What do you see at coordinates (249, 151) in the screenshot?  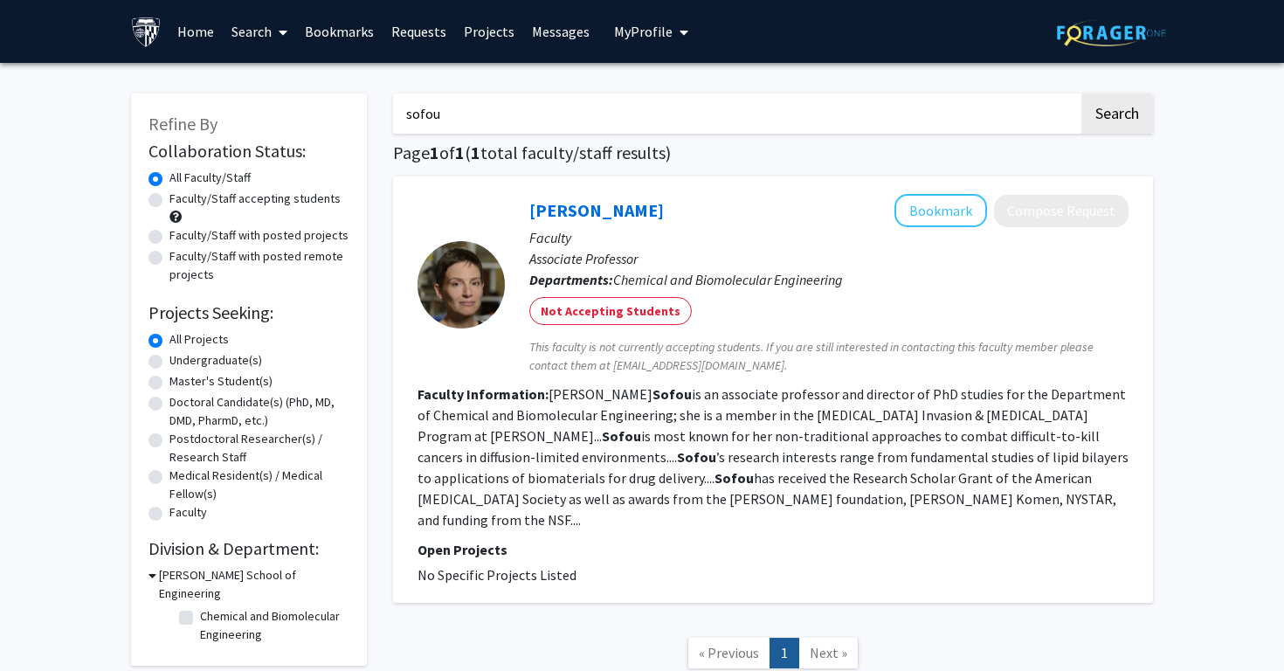 I see `h2: Collaboration Status:` at bounding box center [249, 151].